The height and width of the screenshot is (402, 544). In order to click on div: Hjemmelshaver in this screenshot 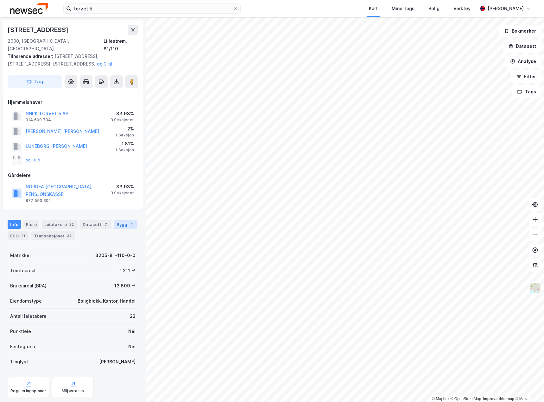, I will do `click(73, 102)`.